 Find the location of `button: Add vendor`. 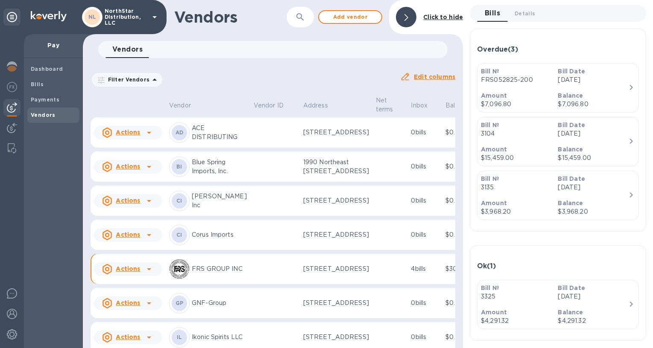

button: Add vendor is located at coordinates (350, 17).